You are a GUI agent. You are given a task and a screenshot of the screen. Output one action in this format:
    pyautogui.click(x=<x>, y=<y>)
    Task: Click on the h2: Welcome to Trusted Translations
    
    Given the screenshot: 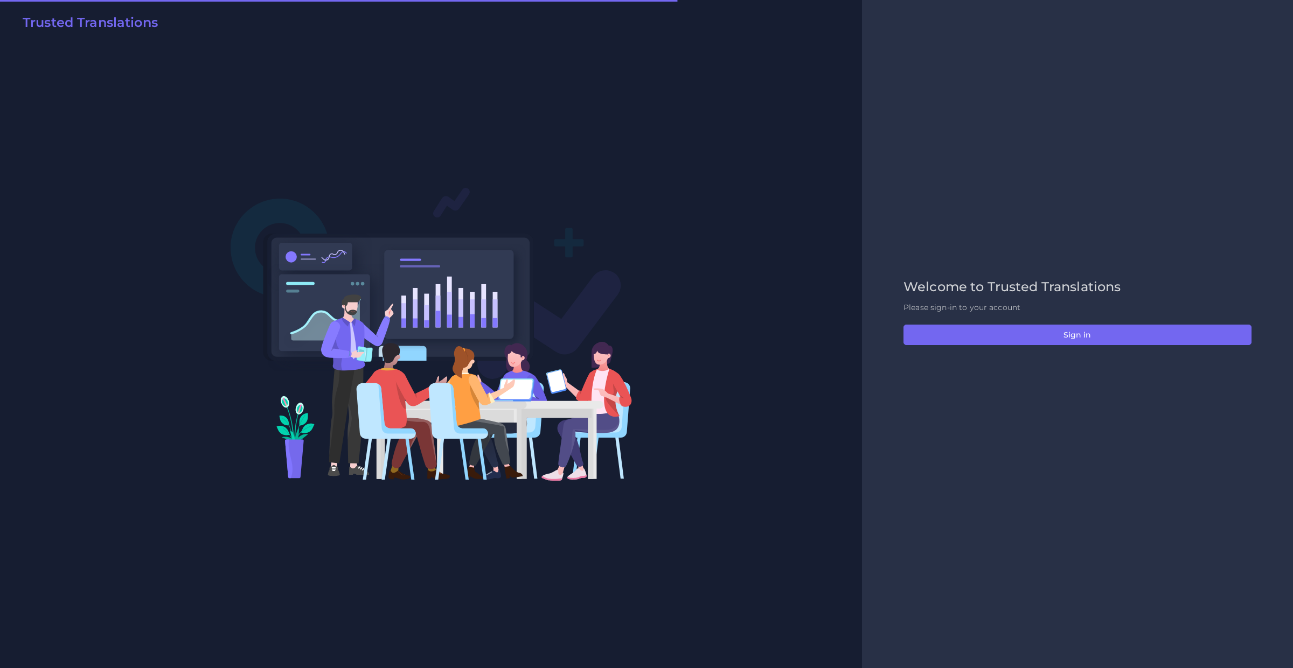 What is the action you would take?
    pyautogui.click(x=1077, y=287)
    